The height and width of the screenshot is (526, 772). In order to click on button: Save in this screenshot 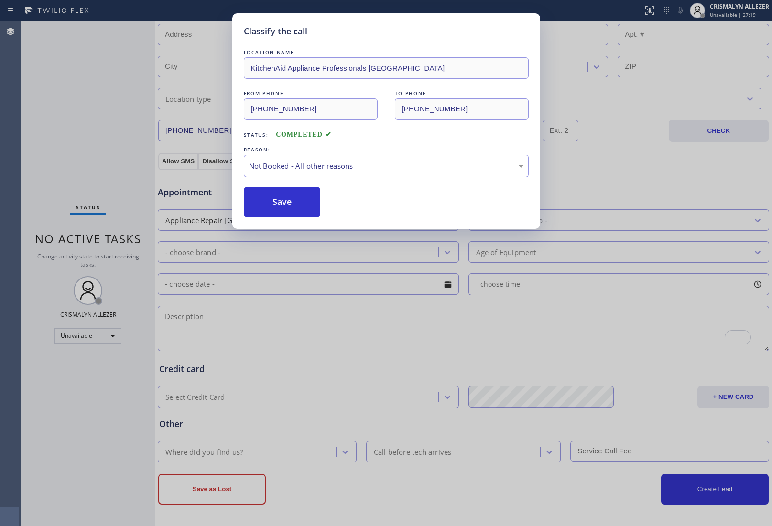, I will do `click(282, 202)`.